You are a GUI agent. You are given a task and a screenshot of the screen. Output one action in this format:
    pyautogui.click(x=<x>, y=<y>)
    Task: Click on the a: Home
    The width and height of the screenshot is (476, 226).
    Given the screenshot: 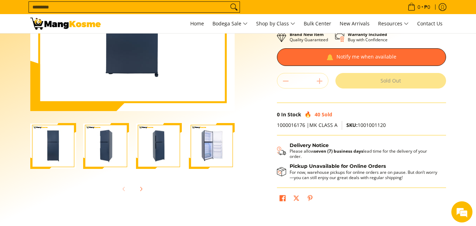 What is the action you would take?
    pyautogui.click(x=197, y=24)
    